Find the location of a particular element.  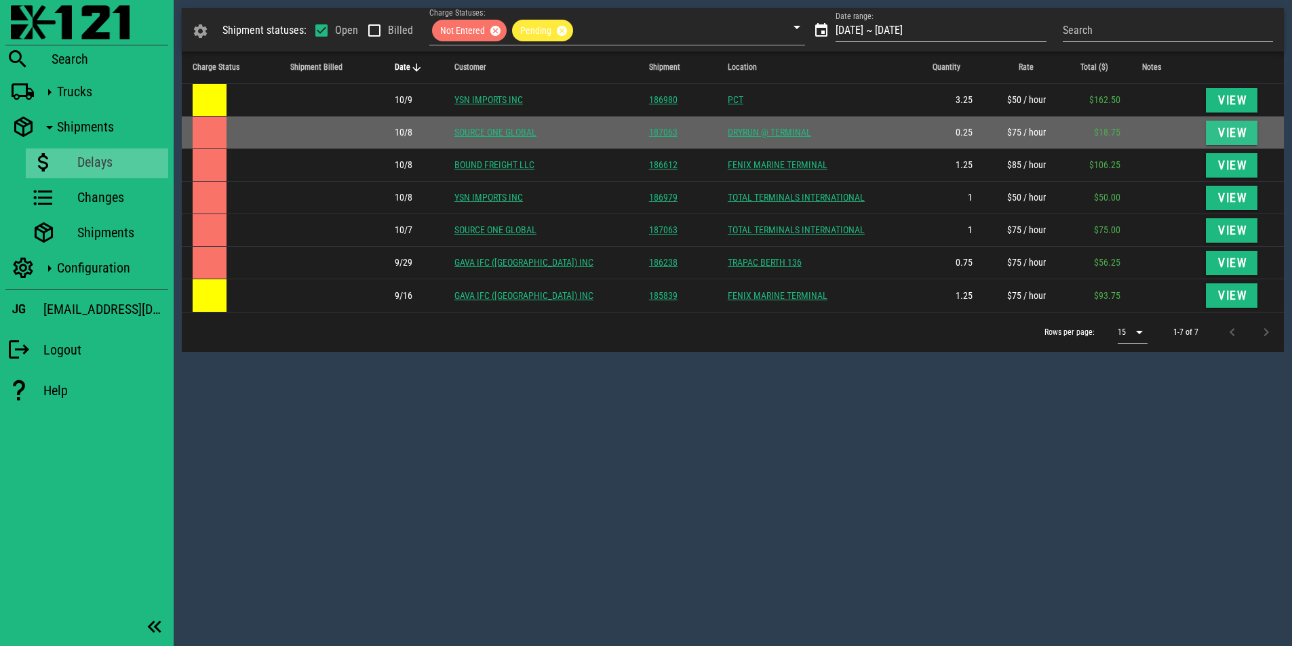

a: 186612 is located at coordinates (663, 165).